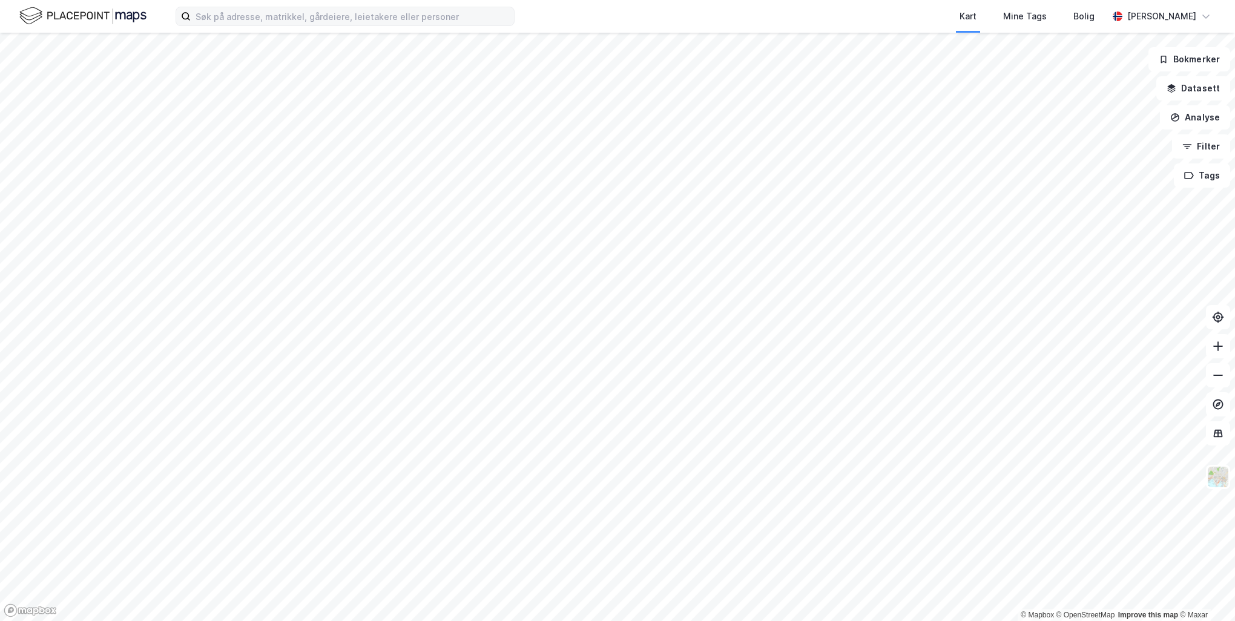  What do you see at coordinates (1194, 88) in the screenshot?
I see `button: Datasett` at bounding box center [1194, 88].